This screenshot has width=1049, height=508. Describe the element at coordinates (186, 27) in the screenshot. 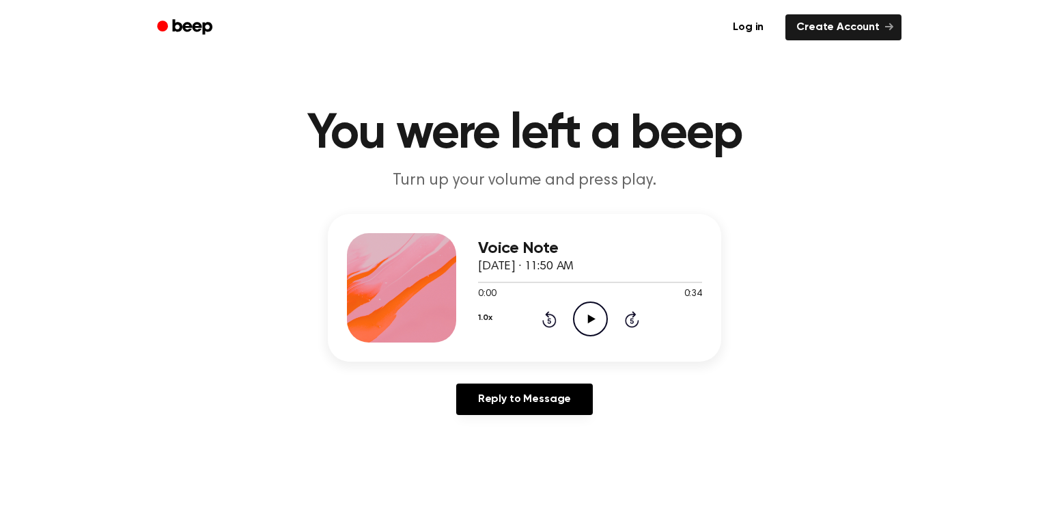

I see `a: Beep` at that location.